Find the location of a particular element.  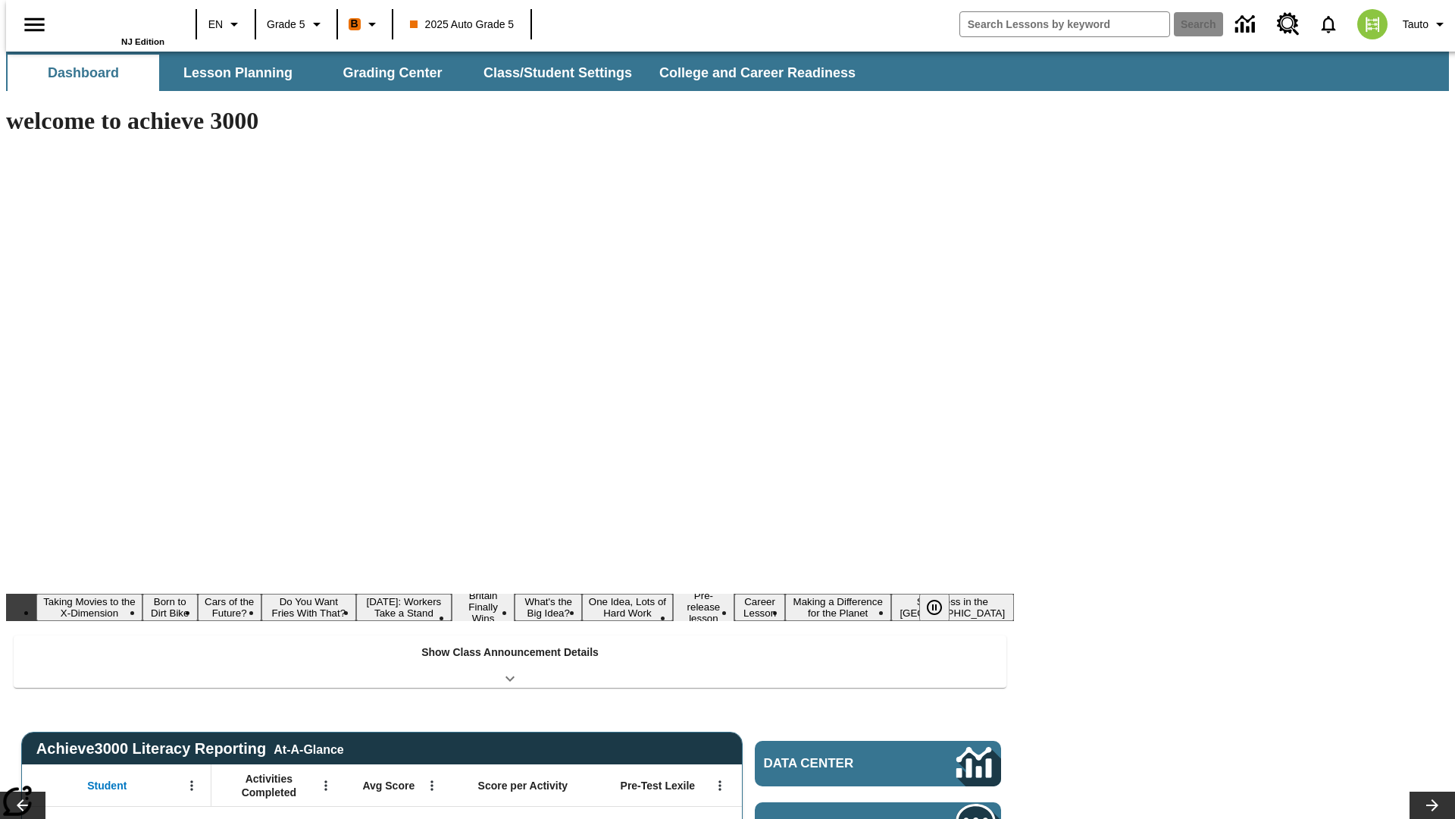

span: Achieve3000 Literacy Reporting is located at coordinates (190, 748).